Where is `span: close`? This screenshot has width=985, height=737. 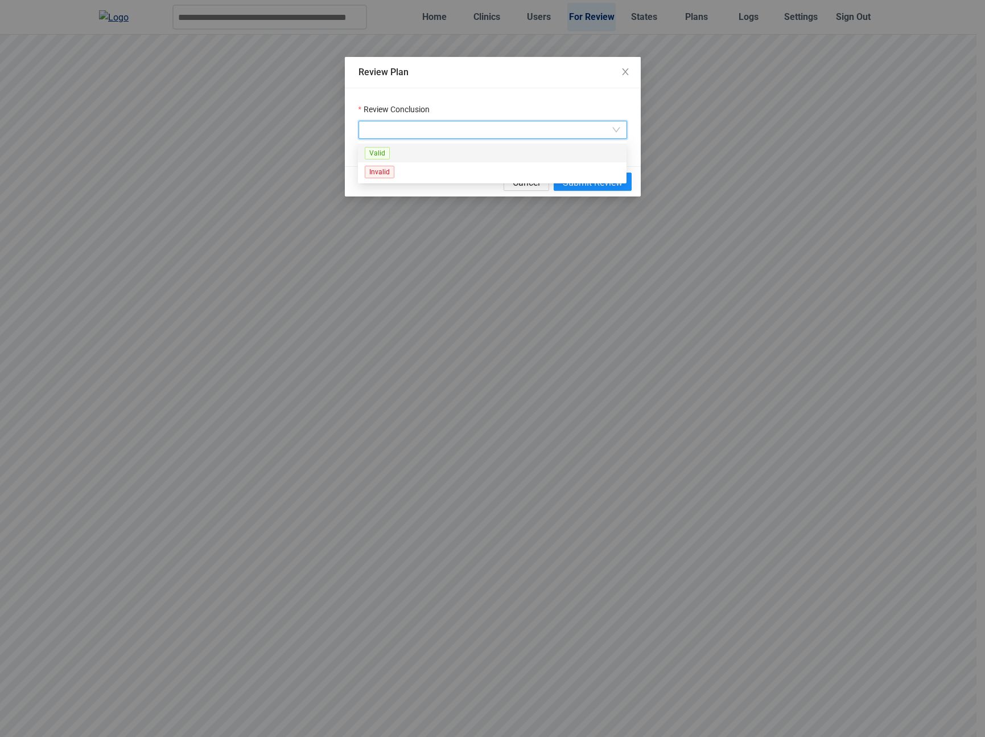
span: close is located at coordinates (626, 72).